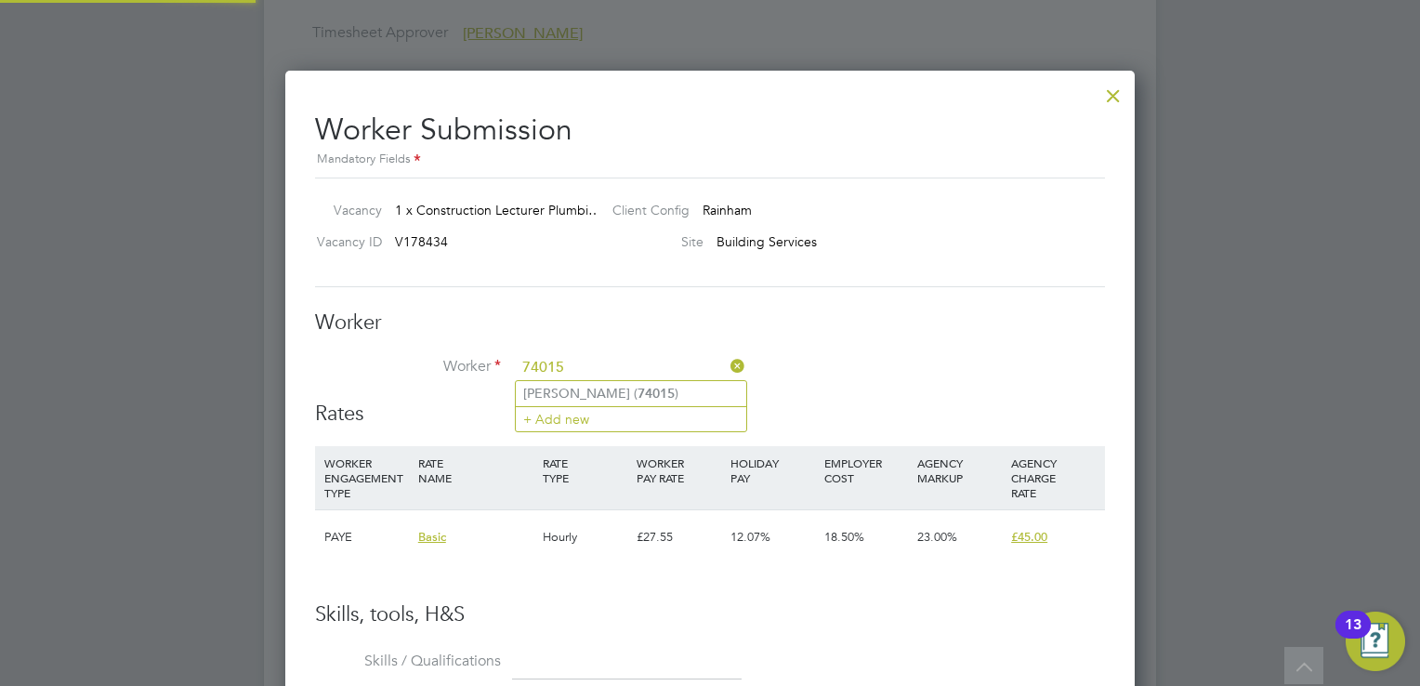 The width and height of the screenshot is (1420, 686). What do you see at coordinates (651, 242) in the screenshot?
I see `label: Site` at bounding box center [651, 242].